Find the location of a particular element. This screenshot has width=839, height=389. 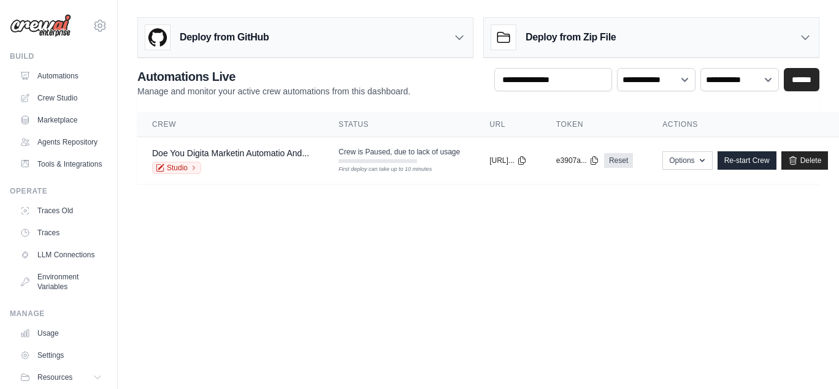

a: Studio is located at coordinates (177, 168).